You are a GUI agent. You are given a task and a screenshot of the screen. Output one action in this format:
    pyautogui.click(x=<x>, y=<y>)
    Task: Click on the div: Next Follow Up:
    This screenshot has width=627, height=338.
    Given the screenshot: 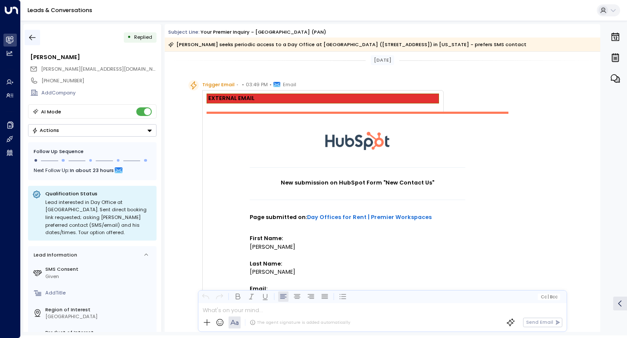 What is the action you would take?
    pyautogui.click(x=92, y=170)
    